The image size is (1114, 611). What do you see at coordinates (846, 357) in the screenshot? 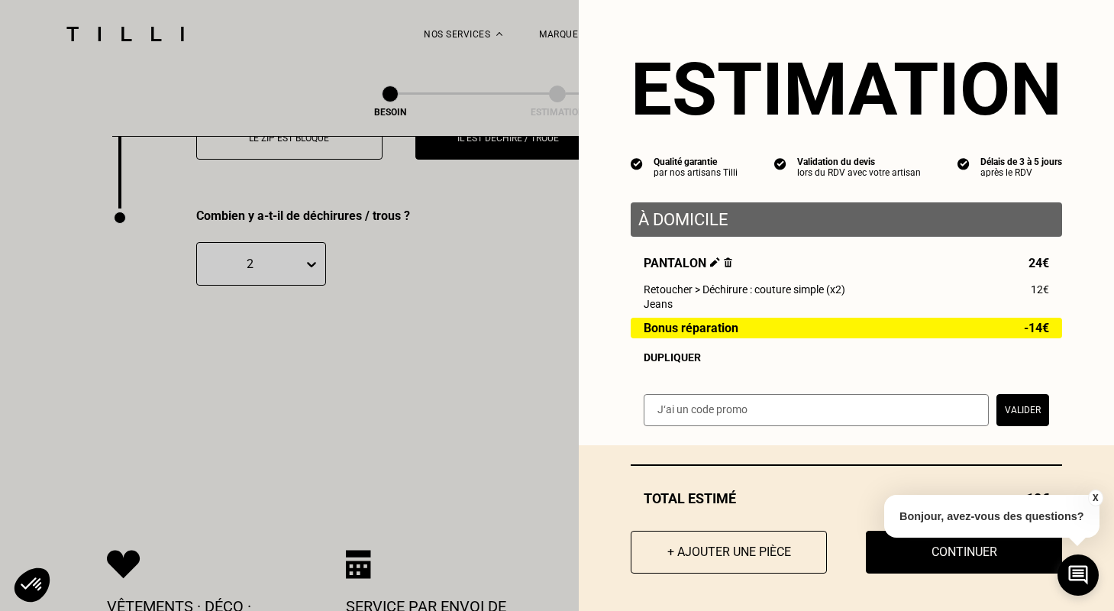
I see `div: Dupliquer` at bounding box center [846, 357].